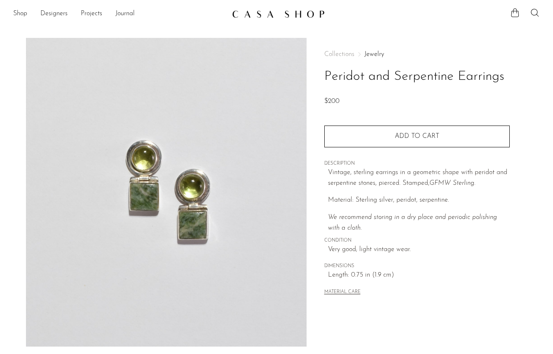 Image resolution: width=553 pixels, height=354 pixels. Describe the element at coordinates (419, 178) in the screenshot. I see `p: Vintage, sterling earrings in a geometric shape with peridot and serpentine stones, pierced. Stam...` at that location.